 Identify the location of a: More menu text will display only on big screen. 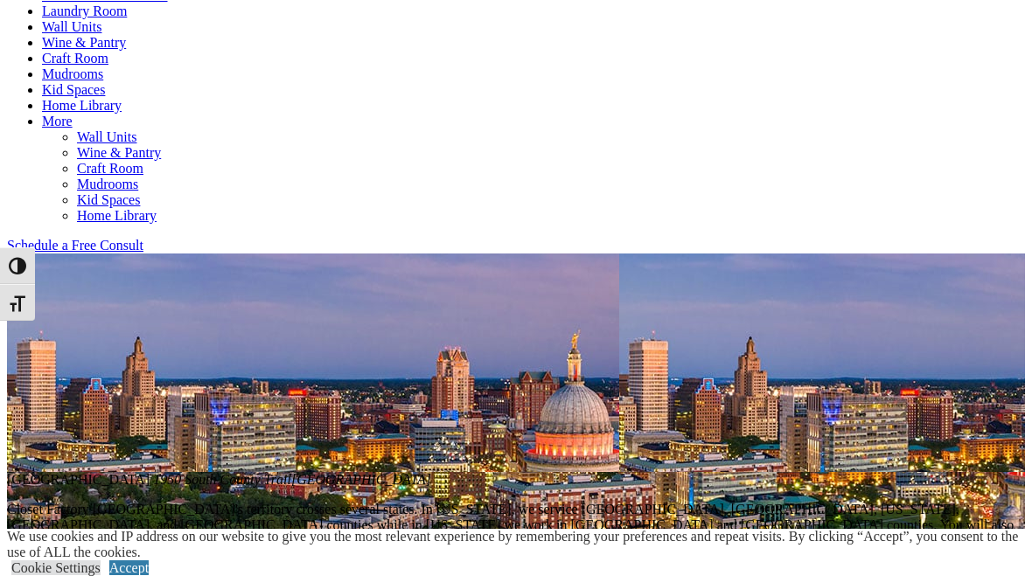
(57, 121).